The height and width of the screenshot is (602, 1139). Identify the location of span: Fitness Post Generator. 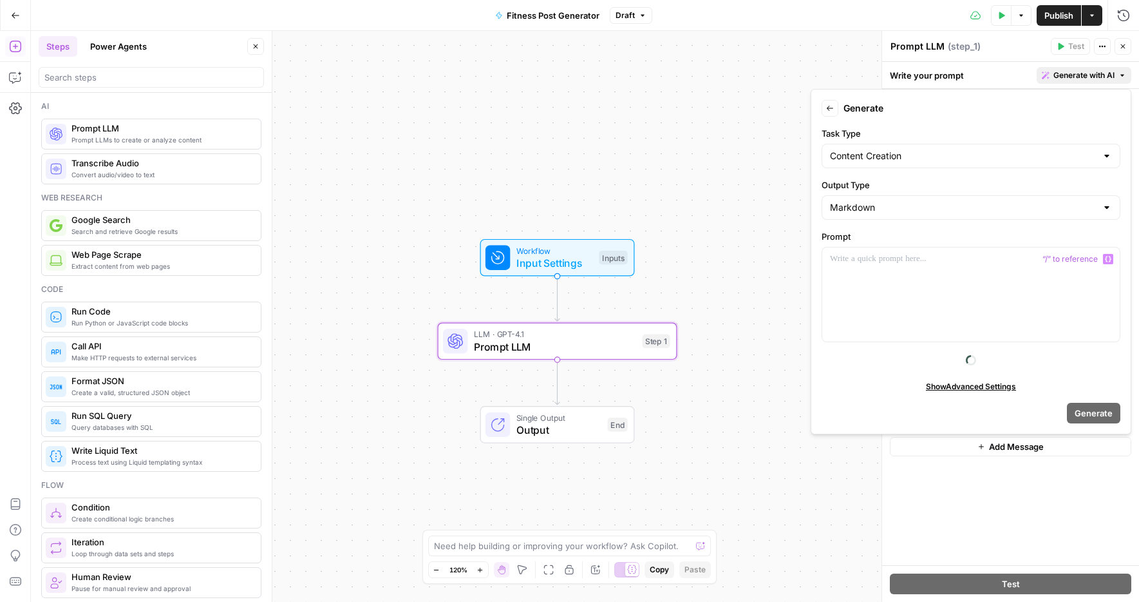
(553, 15).